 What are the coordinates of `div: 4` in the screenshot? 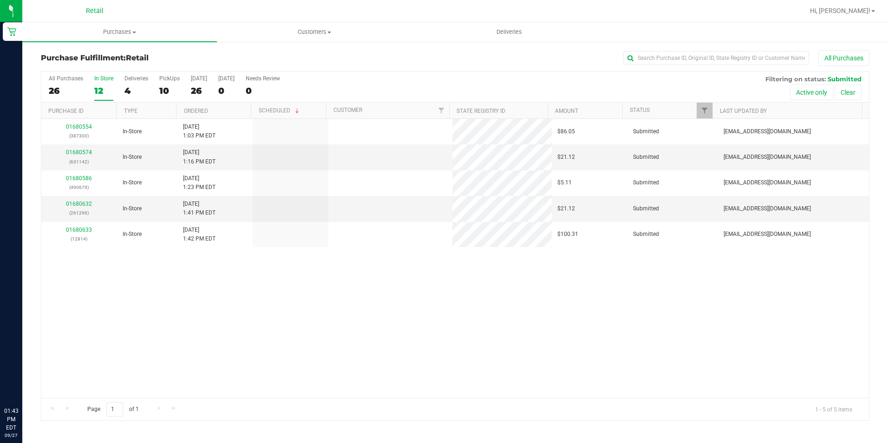 It's located at (136, 91).